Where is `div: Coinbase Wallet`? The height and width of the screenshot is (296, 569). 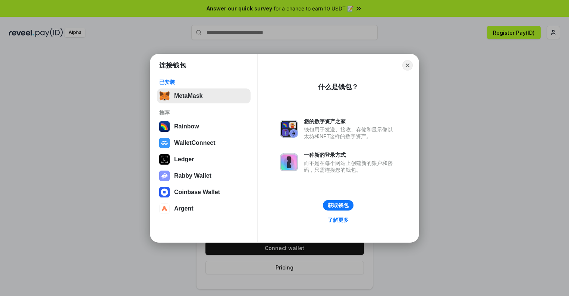 div: Coinbase Wallet is located at coordinates (197, 192).